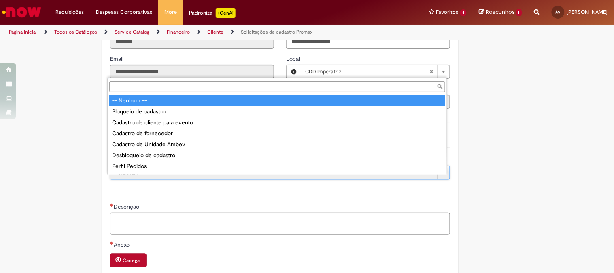 The image size is (614, 273). What do you see at coordinates (277, 111) in the screenshot?
I see `div: Bloqueio de cadastro` at bounding box center [277, 111].